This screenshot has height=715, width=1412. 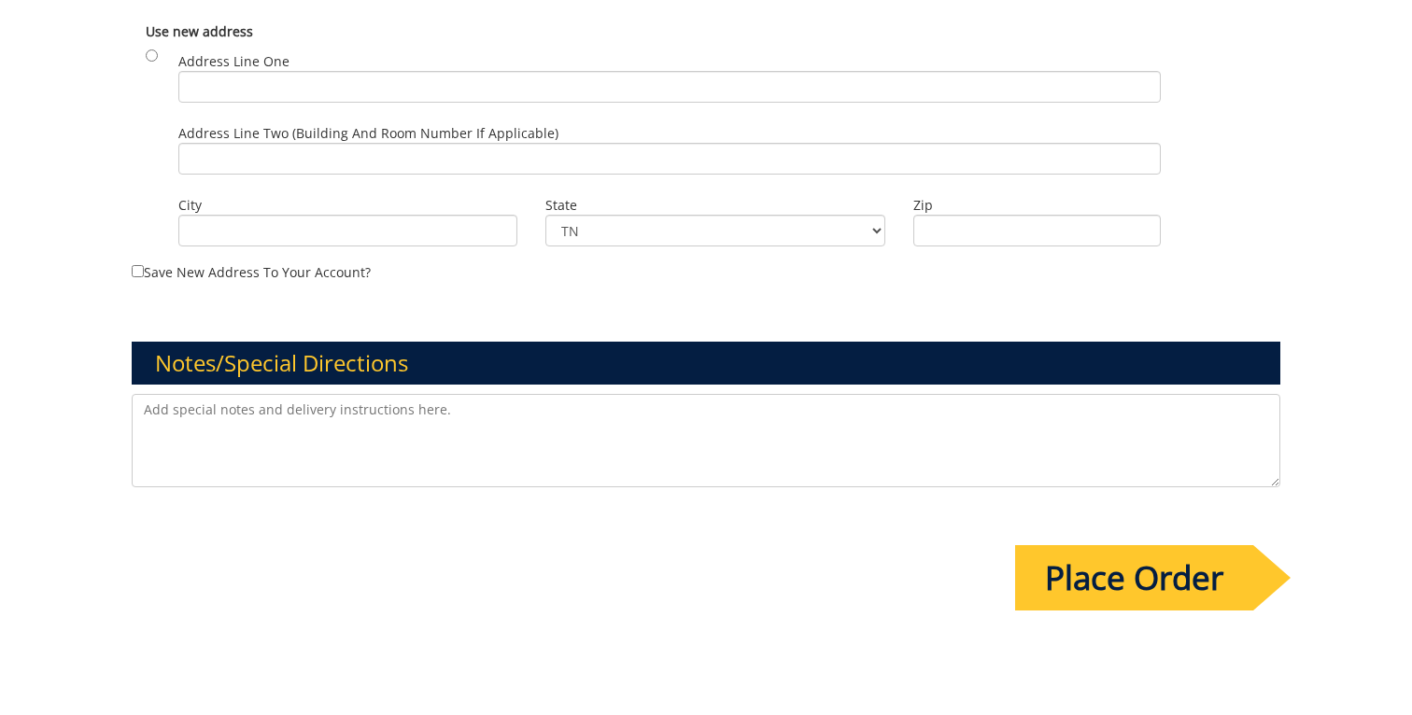 What do you see at coordinates (1133, 578) in the screenshot?
I see `input: Place Order` at bounding box center [1133, 578].